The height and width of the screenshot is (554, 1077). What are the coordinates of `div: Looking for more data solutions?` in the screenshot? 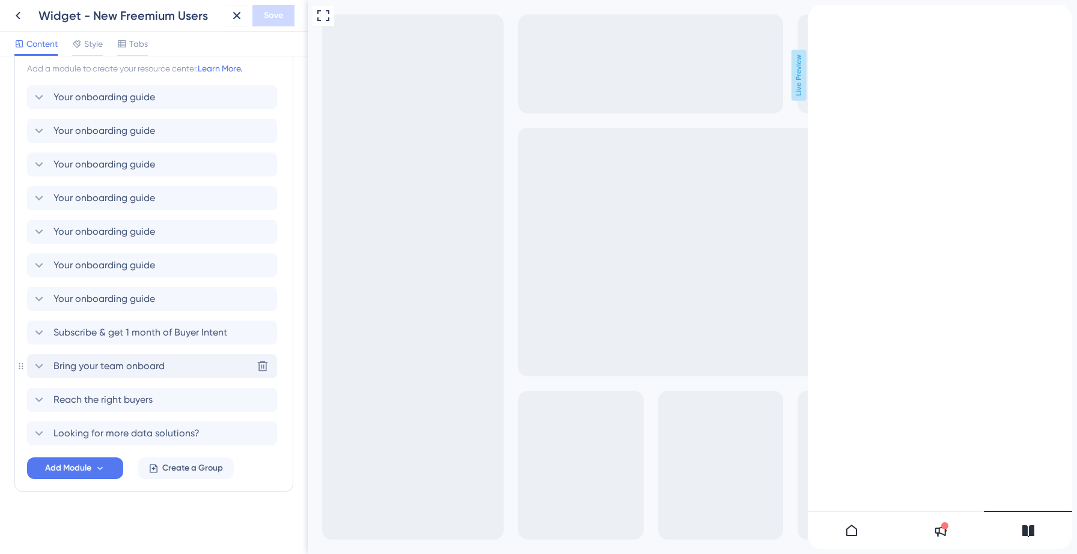 It's located at (154, 434).